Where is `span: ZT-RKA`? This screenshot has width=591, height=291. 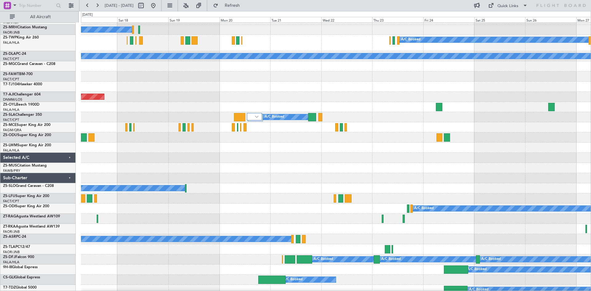 span: ZT-RKA is located at coordinates (9, 226).